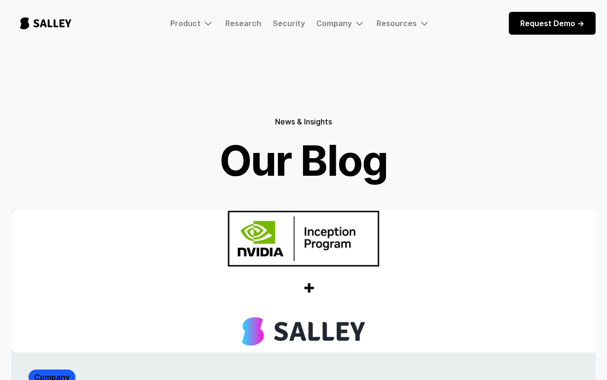 The height and width of the screenshot is (380, 607). I want to click on a: Research, so click(243, 23).